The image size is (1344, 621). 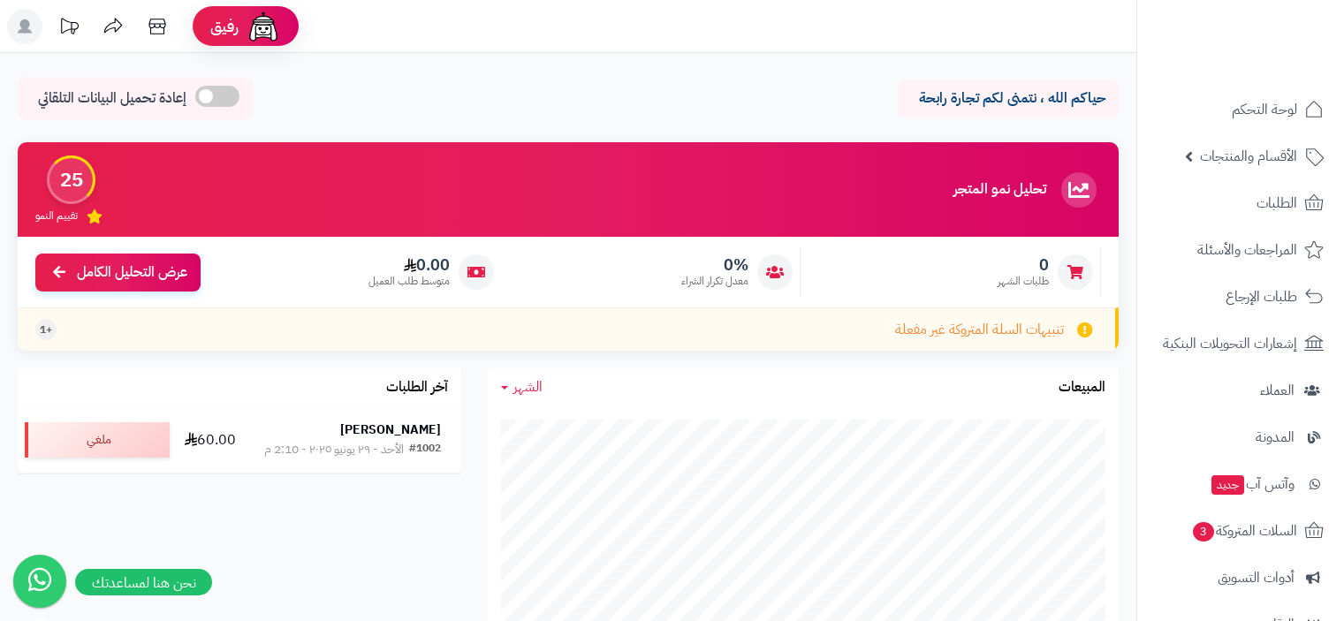 What do you see at coordinates (1241, 344) in the screenshot?
I see `a: إشعارات التحويلات البنكية` at bounding box center [1241, 344].